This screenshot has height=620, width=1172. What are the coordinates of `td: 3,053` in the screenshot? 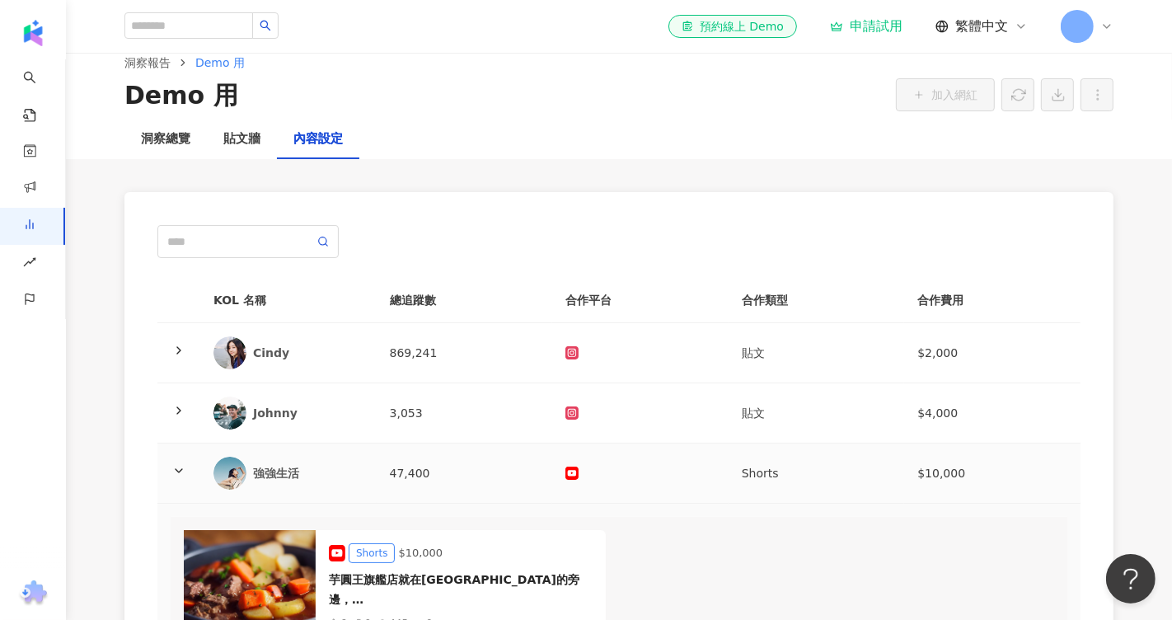 It's located at (465, 413).